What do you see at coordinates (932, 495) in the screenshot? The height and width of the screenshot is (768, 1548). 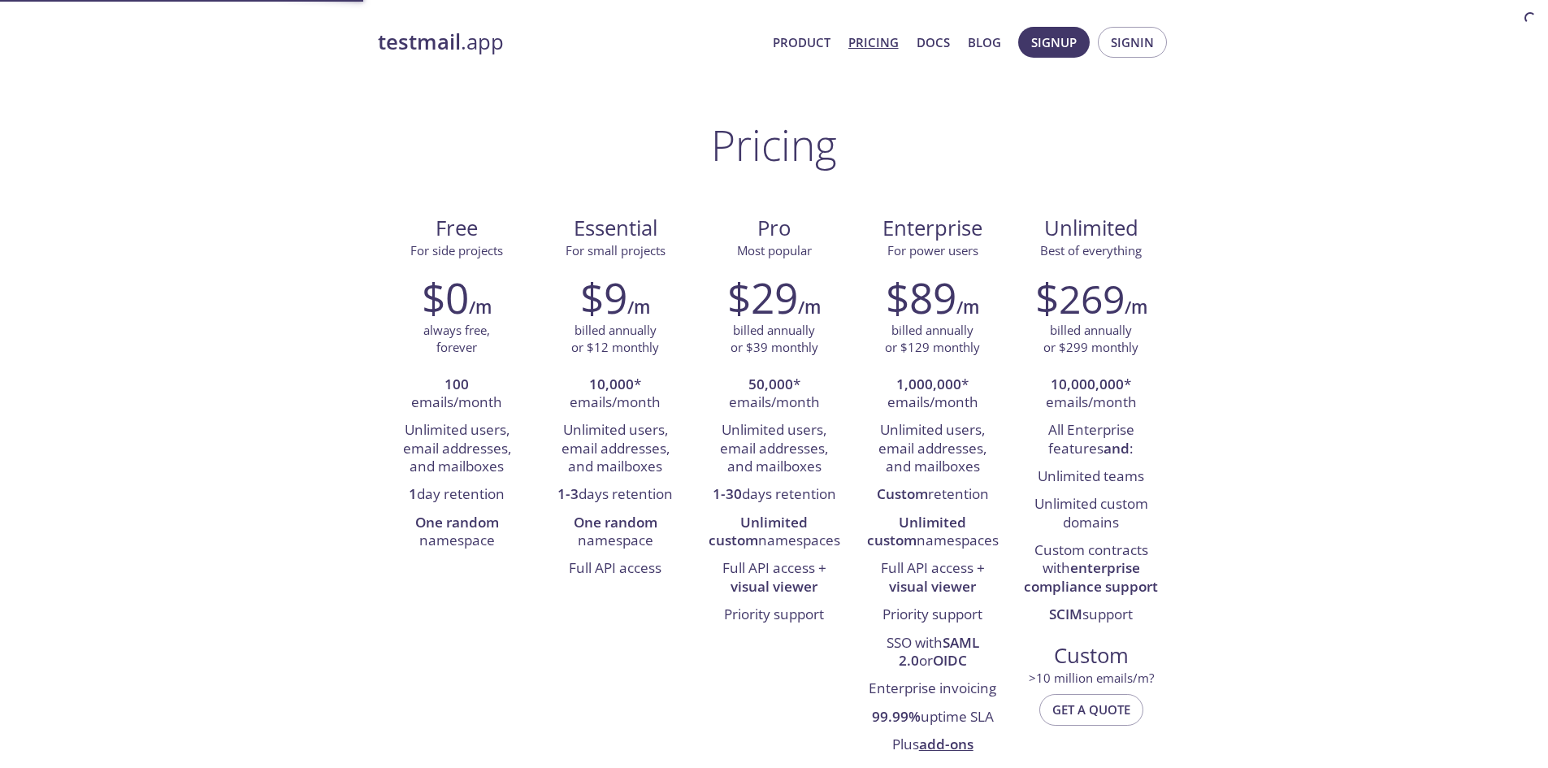 I see `li: retention` at bounding box center [932, 495].